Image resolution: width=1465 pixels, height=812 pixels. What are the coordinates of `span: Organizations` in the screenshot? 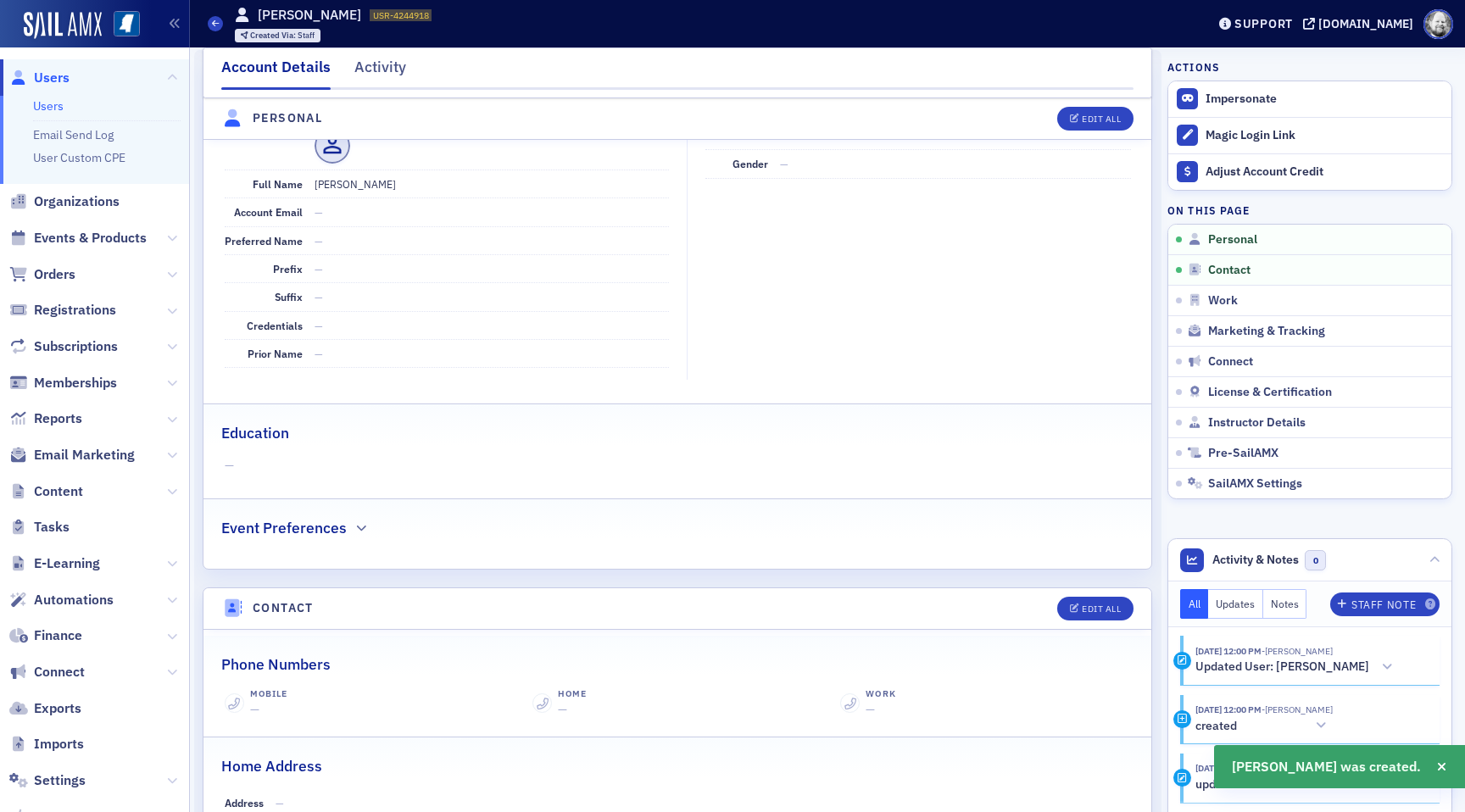 It's located at (76, 202).